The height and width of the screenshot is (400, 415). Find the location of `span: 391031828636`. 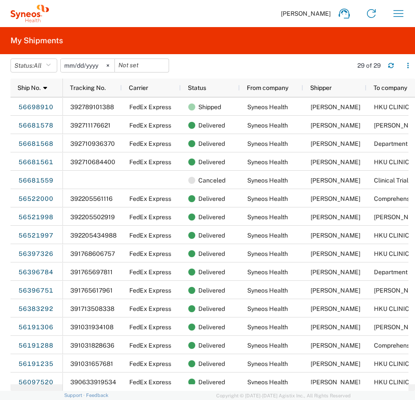

span: 391031828636 is located at coordinates (92, 346).